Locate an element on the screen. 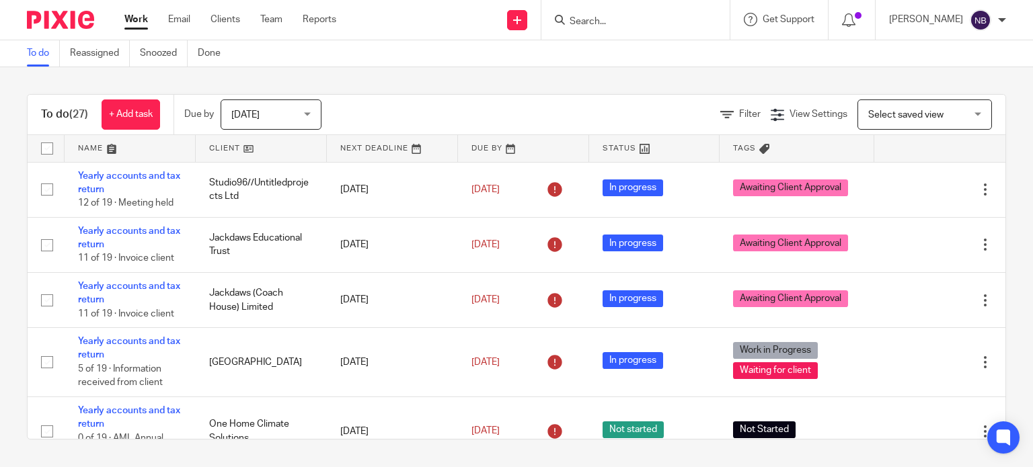 Image resolution: width=1033 pixels, height=467 pixels. a: Reports is located at coordinates (319, 19).